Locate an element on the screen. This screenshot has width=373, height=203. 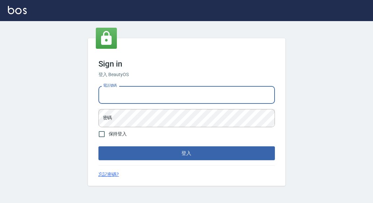
img: Logo is located at coordinates (17, 10).